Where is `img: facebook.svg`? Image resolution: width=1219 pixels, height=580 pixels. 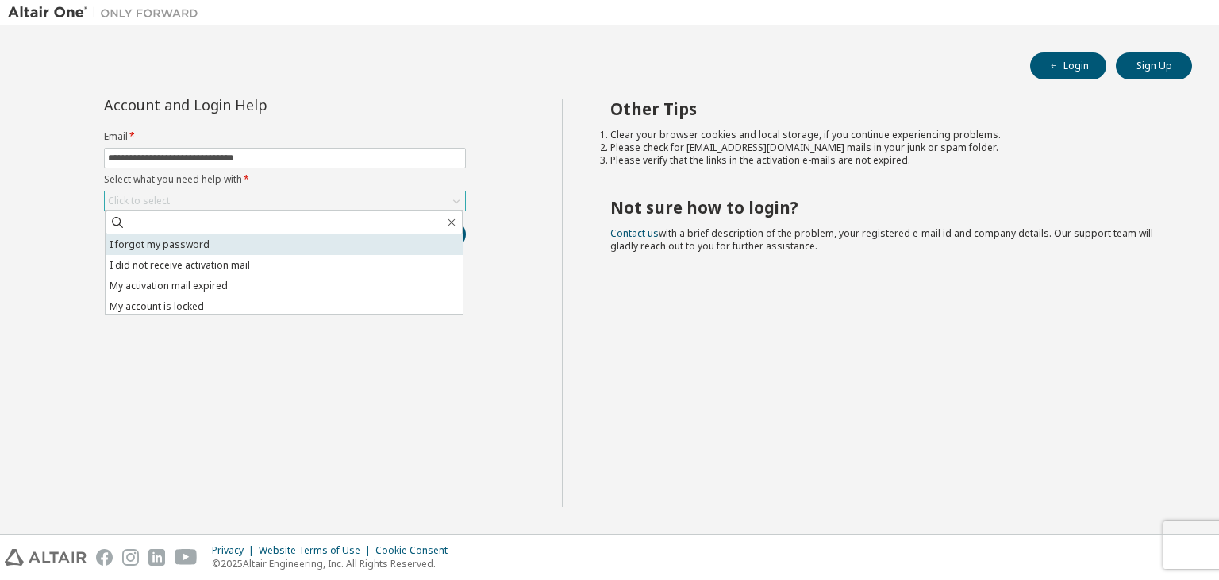 img: facebook.svg is located at coordinates (104, 556).